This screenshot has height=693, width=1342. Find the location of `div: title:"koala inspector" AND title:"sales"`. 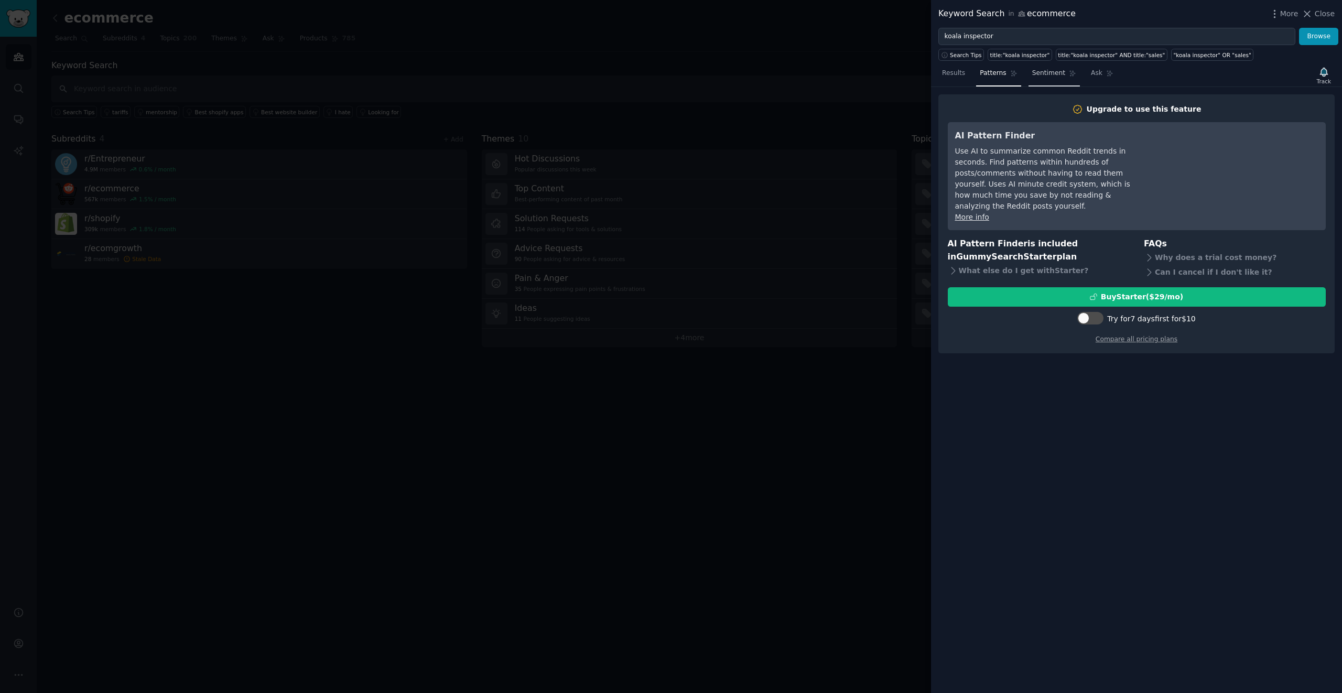

div: title:"koala inspector" AND title:"sales" is located at coordinates (1112, 55).